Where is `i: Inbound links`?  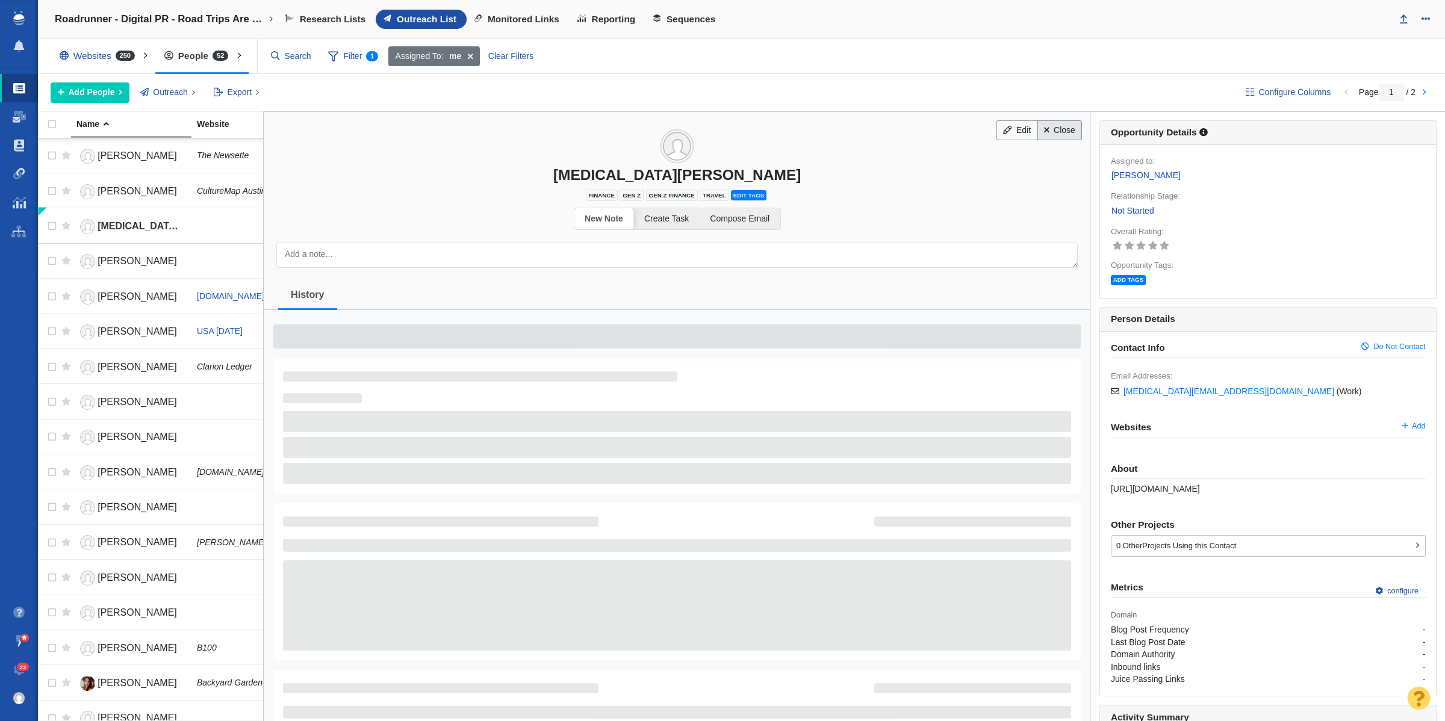
i: Inbound links is located at coordinates (1140, 667).